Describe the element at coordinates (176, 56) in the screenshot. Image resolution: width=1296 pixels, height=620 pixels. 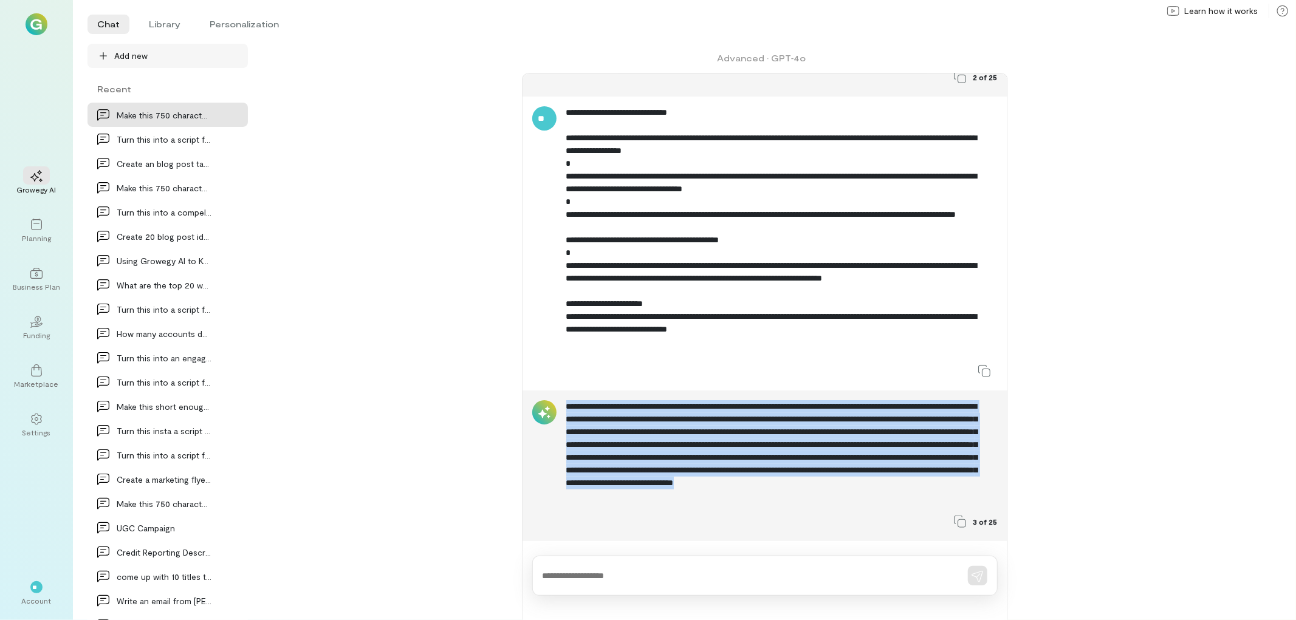
I see `span: Add new` at that location.